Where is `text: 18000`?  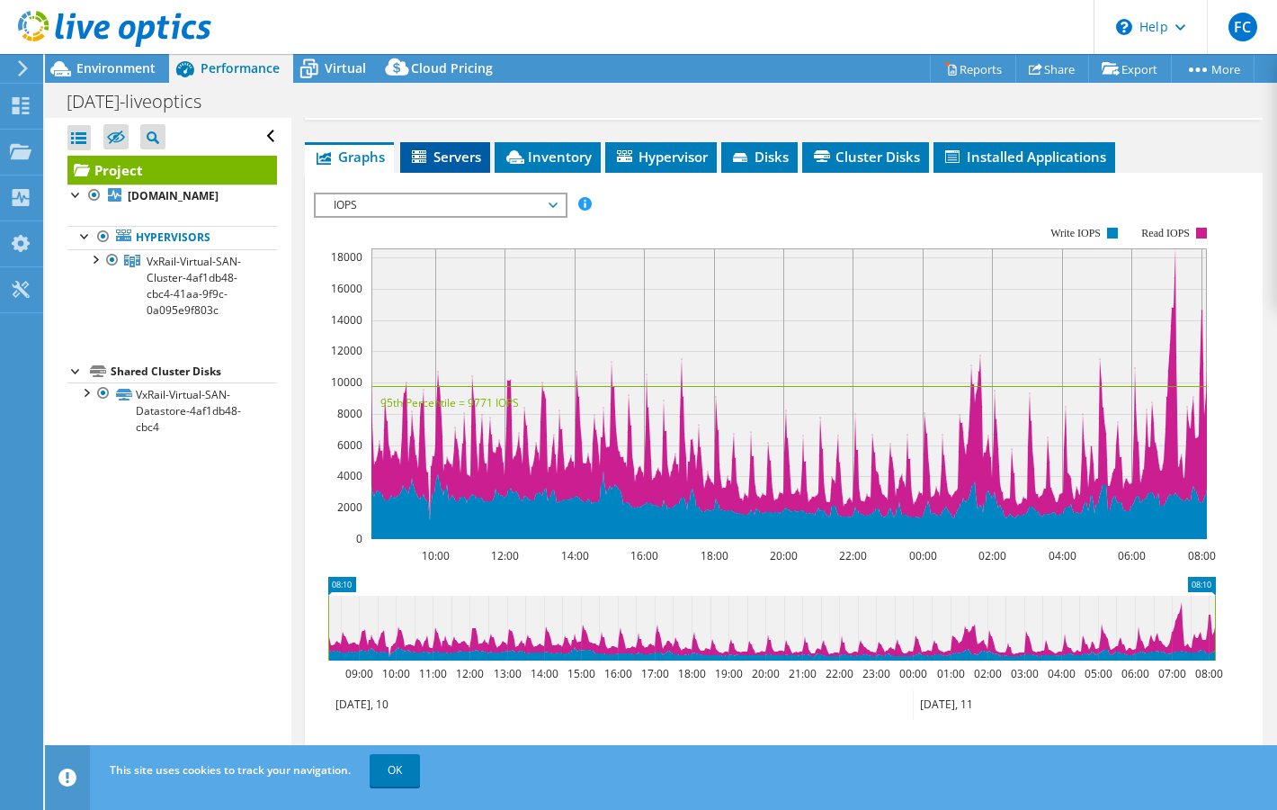
text: 18000 is located at coordinates (346, 256).